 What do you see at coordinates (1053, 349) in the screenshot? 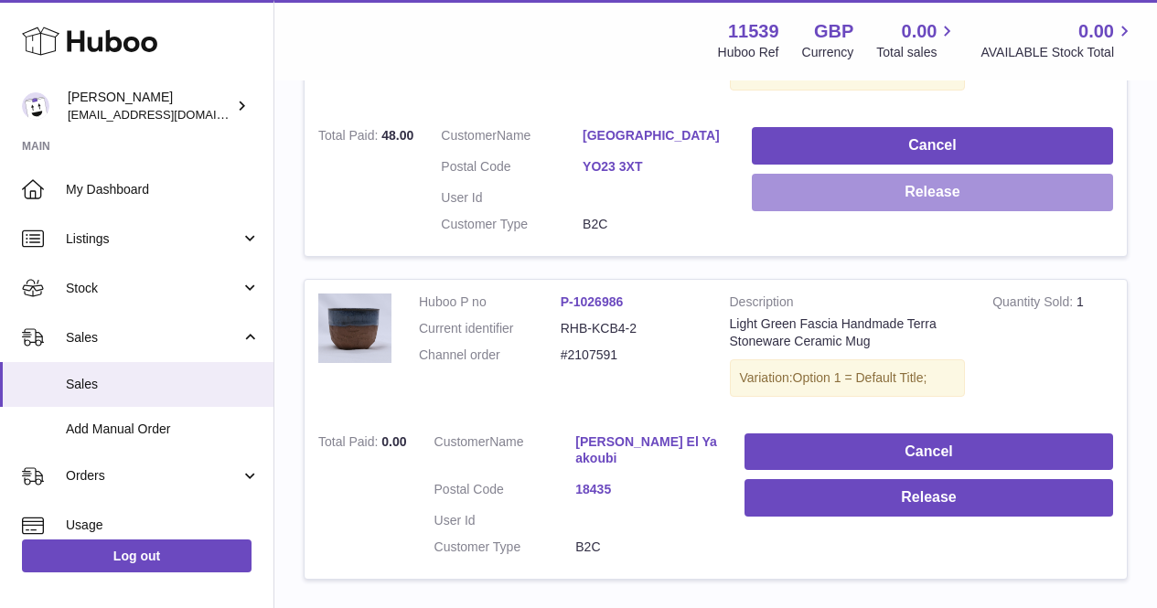
I see `td: 1` at bounding box center [1053, 349].